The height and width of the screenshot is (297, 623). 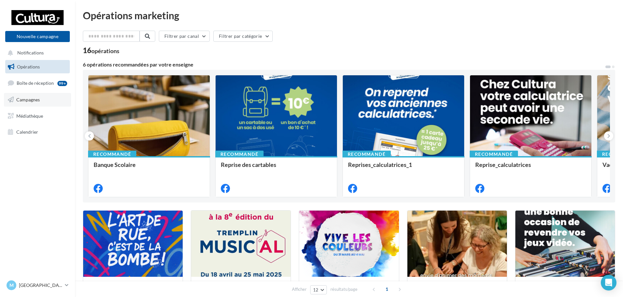 What do you see at coordinates (149, 168) in the screenshot?
I see `div: Banque Scolaire` at bounding box center [149, 168].